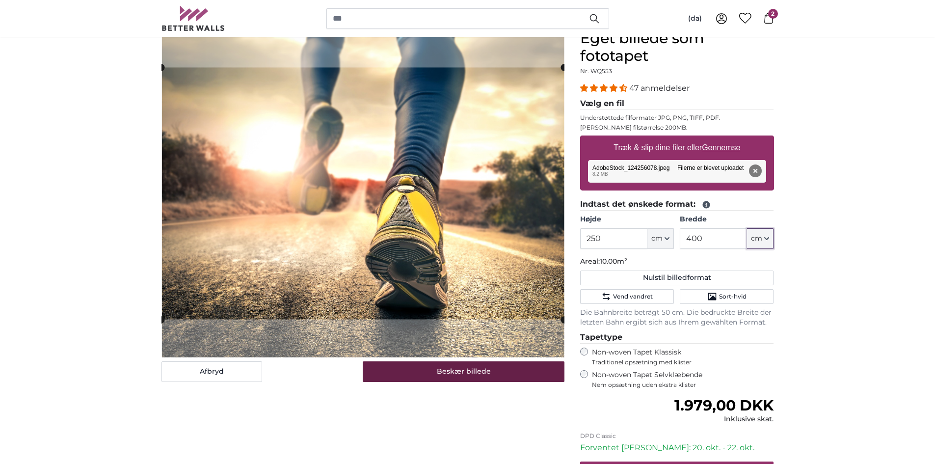  Describe the element at coordinates (614, 261) in the screenshot. I see `span: 10.00m²` at that location.